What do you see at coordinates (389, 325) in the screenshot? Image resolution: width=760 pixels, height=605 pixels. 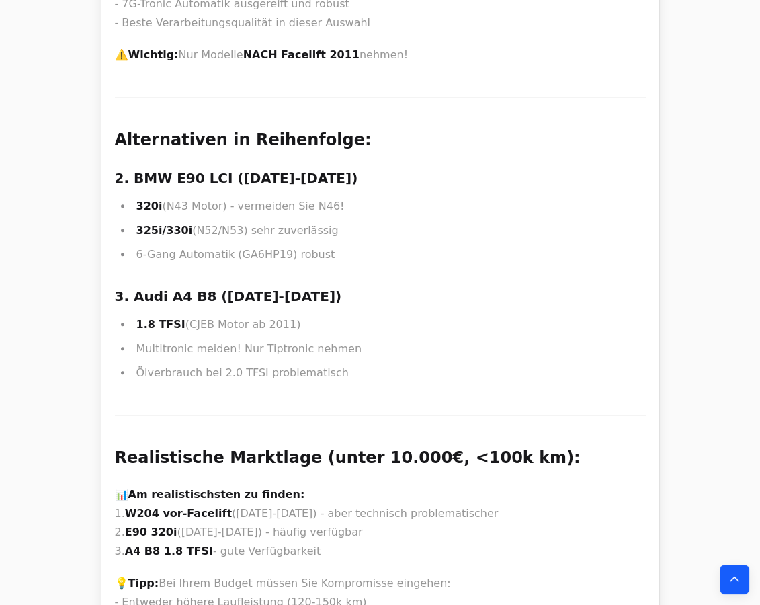 I see `li: (CJEB Motor ab 2011)` at bounding box center [389, 325].